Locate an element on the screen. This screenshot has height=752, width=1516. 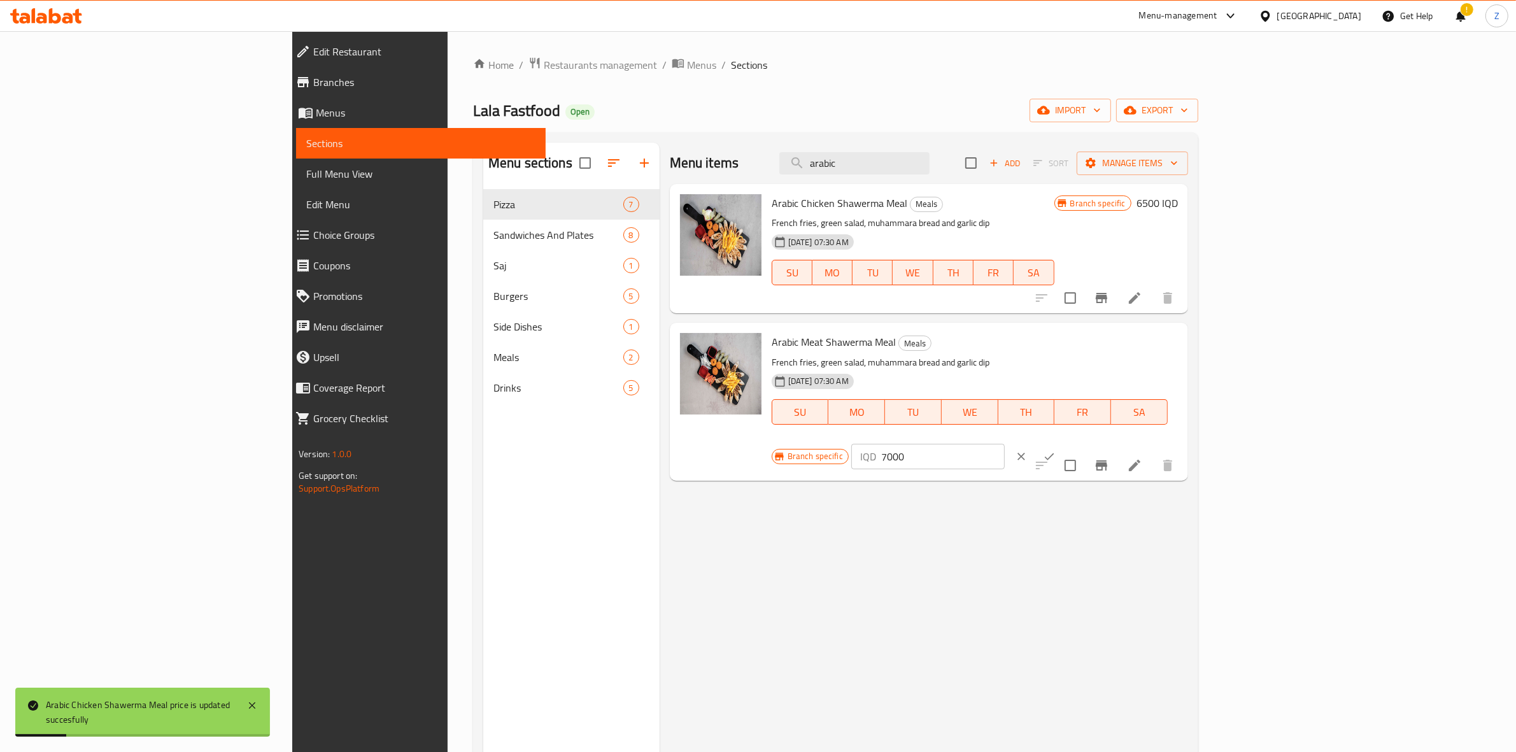
span: Branches is located at coordinates (424, 82).